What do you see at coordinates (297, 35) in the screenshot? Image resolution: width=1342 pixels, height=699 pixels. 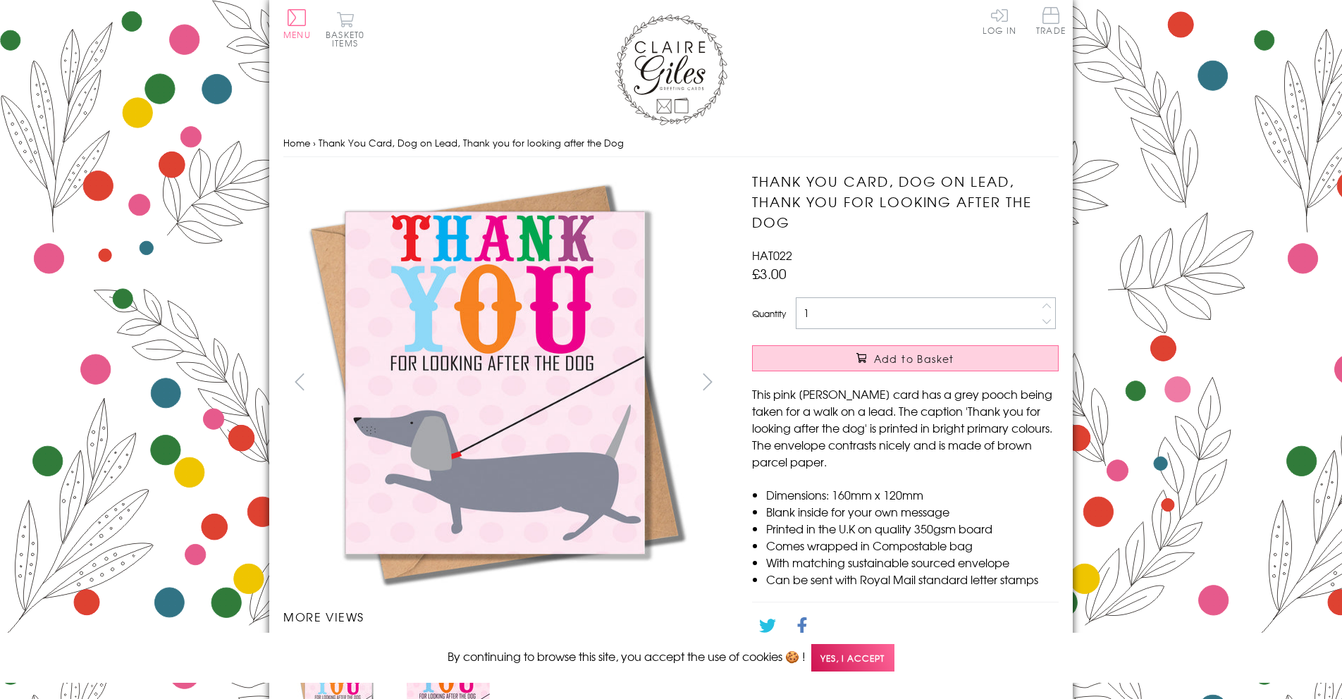 I see `span: Menu` at bounding box center [297, 35].